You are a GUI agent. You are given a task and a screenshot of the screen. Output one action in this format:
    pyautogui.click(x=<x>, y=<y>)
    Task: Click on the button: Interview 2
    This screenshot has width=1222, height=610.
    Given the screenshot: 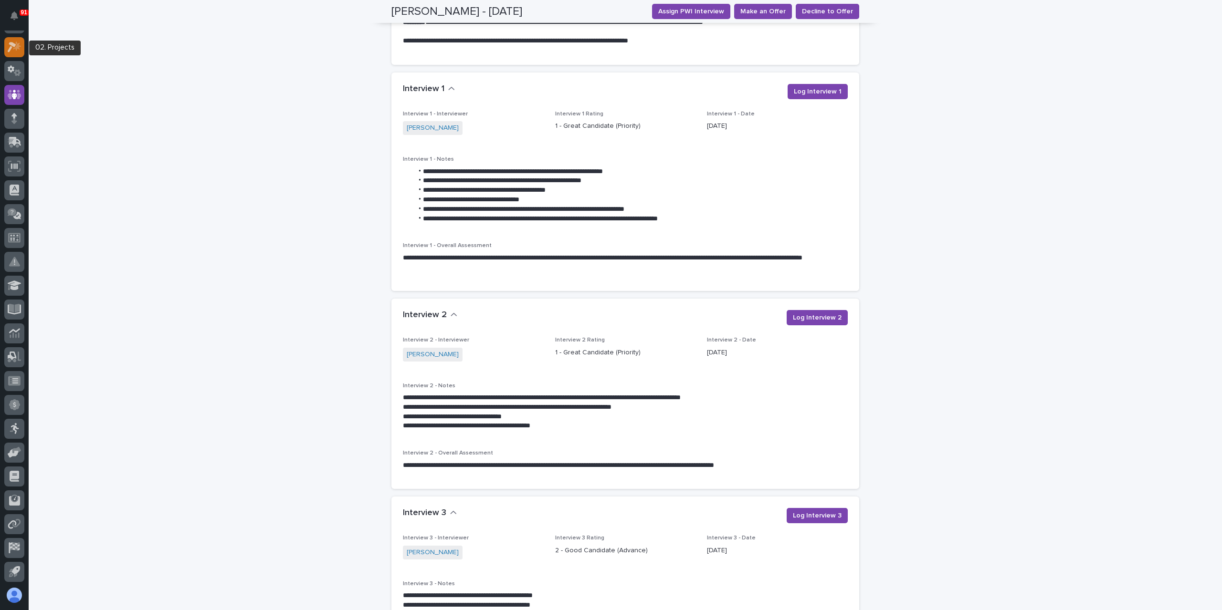 What is the action you would take?
    pyautogui.click(x=430, y=315)
    